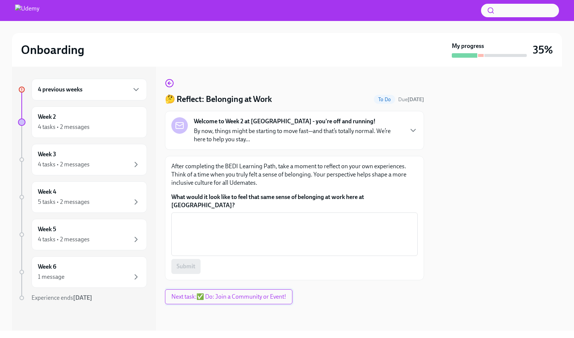 The image size is (574, 338). Describe the element at coordinates (295, 175) in the screenshot. I see `p: After completing the BEDI Learning Path, take a moment to reflect on your own experiences. Think ...` at that location.